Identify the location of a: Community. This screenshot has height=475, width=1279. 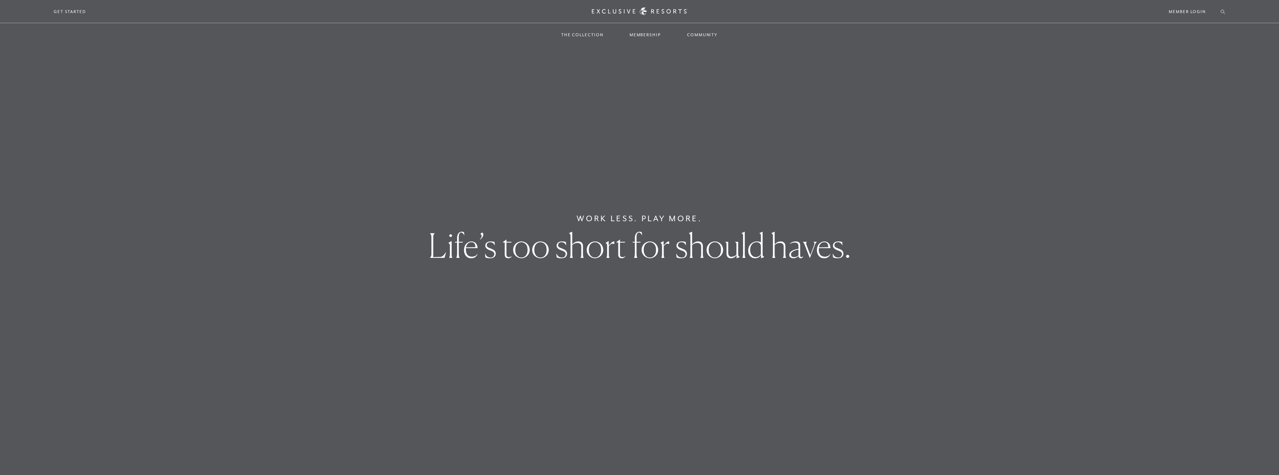
(703, 35).